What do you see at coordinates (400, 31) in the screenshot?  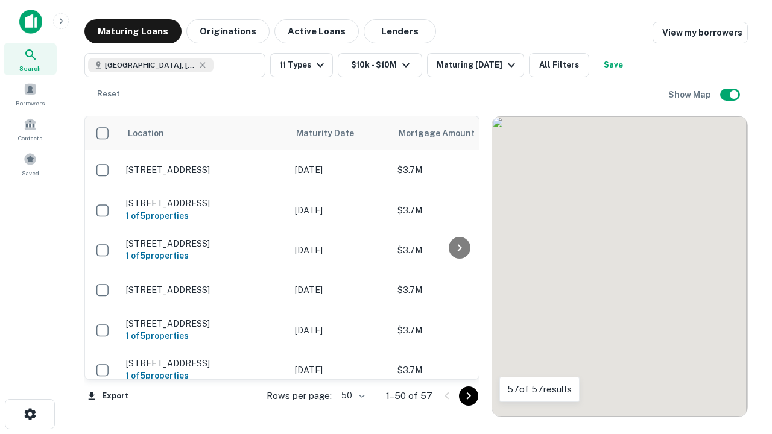 I see `button: Lenders` at bounding box center [400, 31].